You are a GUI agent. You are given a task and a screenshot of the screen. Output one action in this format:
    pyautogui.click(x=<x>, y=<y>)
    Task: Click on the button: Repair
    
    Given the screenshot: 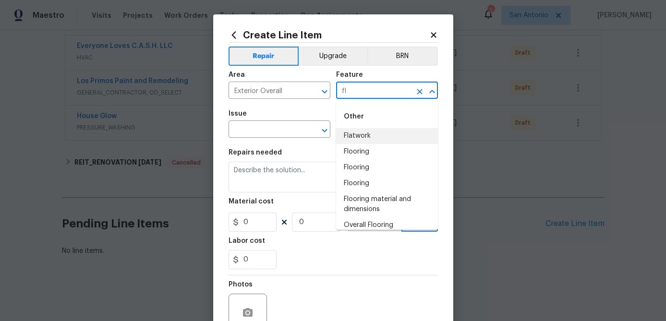 What is the action you would take?
    pyautogui.click(x=264, y=56)
    